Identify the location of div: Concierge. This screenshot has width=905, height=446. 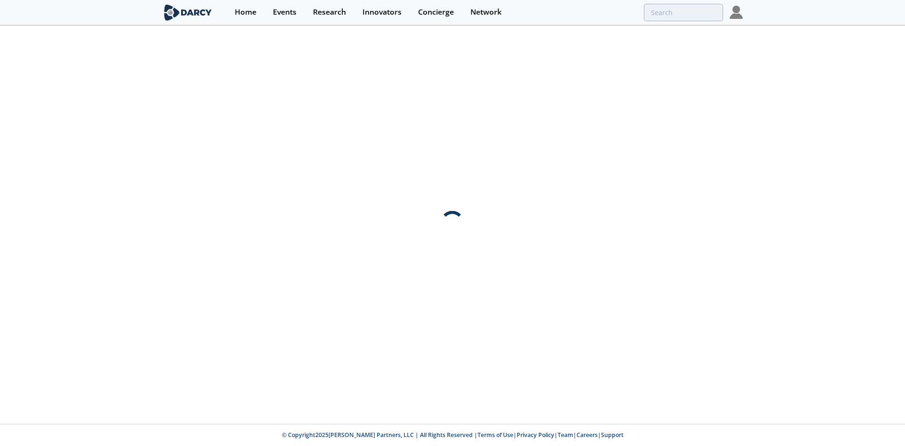
(436, 12).